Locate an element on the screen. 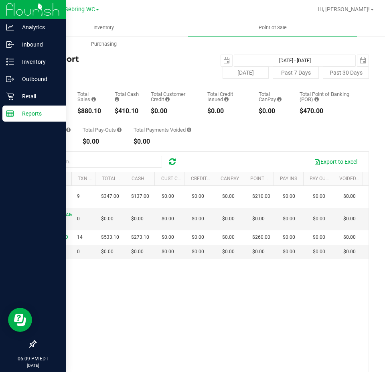 The image size is (385, 372). inline-svg: Inventory is located at coordinates (10, 62).